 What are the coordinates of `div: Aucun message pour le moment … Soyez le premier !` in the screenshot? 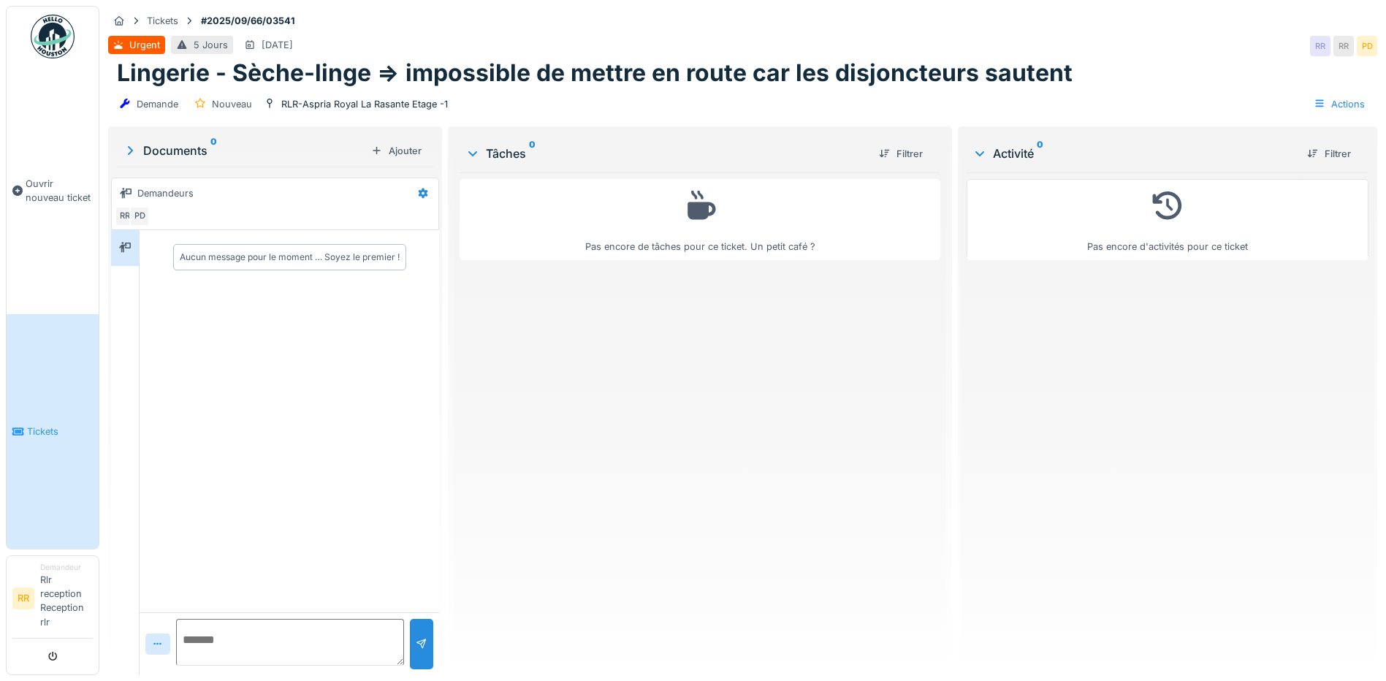 It's located at (289, 257).